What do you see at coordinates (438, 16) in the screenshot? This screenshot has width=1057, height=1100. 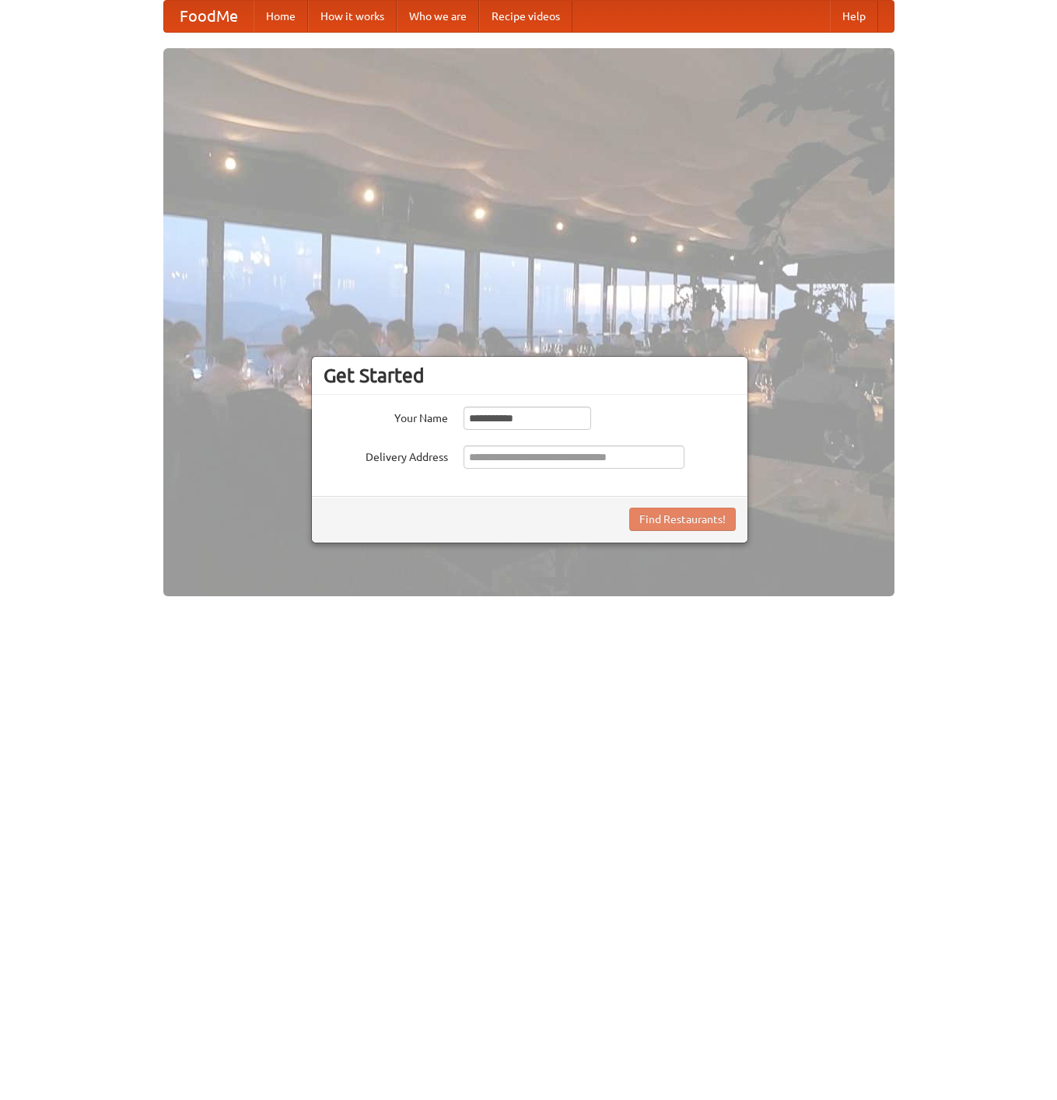 I see `a: Who we are` at bounding box center [438, 16].